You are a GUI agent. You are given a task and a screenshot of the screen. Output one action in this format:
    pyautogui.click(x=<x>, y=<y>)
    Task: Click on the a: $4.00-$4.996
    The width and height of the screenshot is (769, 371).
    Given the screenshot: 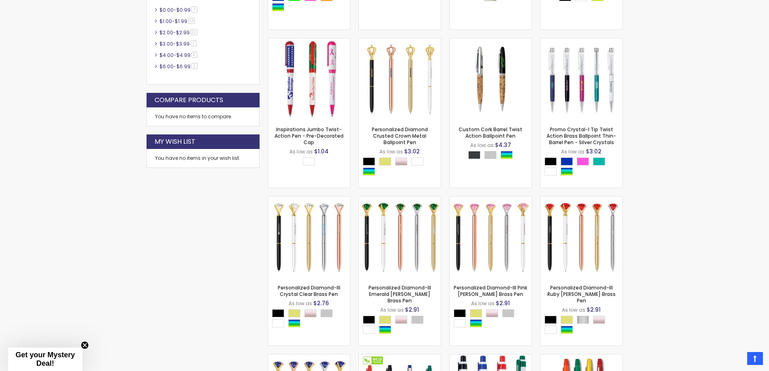 What is the action you would take?
    pyautogui.click(x=179, y=55)
    